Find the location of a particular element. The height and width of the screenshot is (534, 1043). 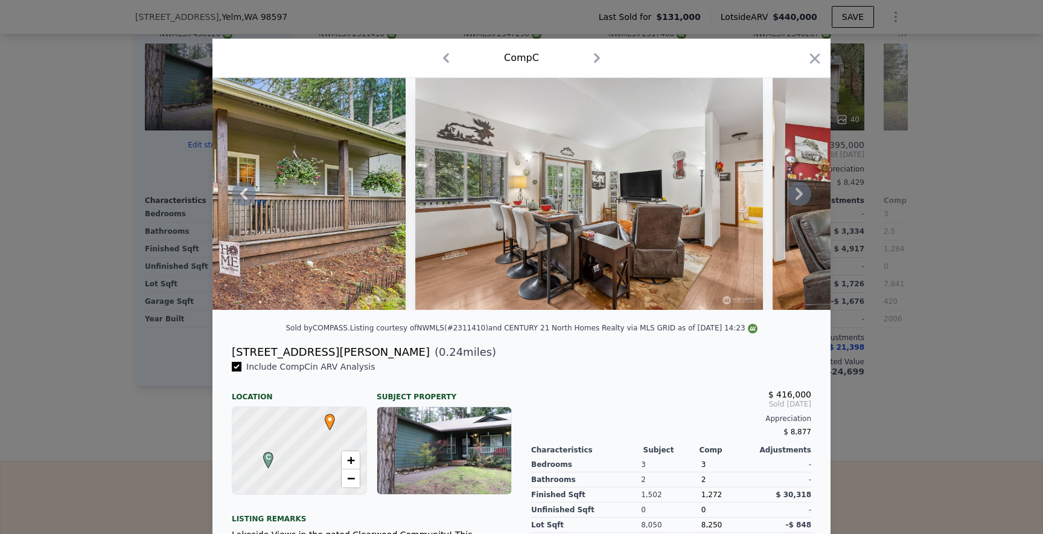

div: Listing remarks is located at coordinates (372, 514).